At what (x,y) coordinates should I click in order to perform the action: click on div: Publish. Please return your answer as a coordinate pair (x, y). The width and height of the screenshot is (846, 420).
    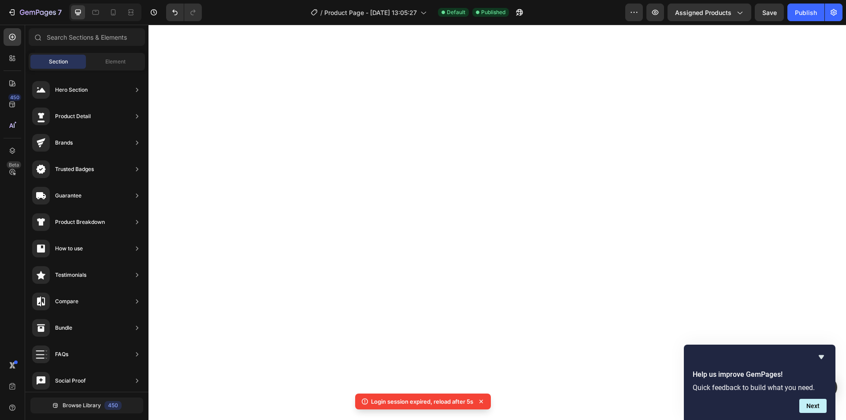
    Looking at the image, I should click on (806, 12).